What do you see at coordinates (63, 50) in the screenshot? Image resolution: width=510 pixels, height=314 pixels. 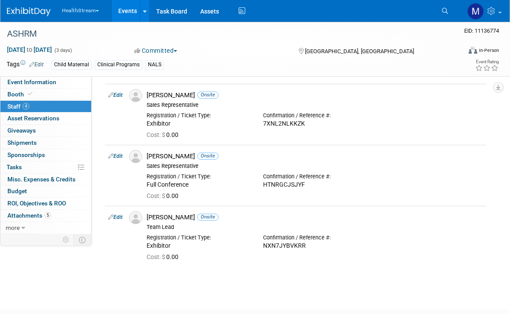 I see `span: (3 days)` at bounding box center [63, 50].